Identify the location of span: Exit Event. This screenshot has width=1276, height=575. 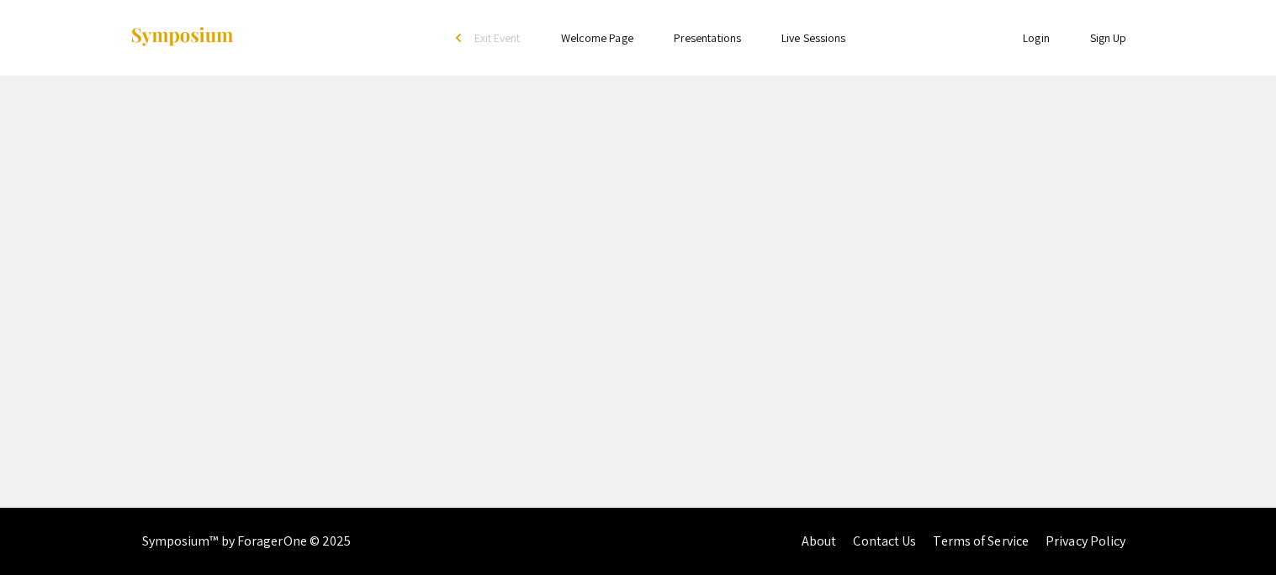
(497, 38).